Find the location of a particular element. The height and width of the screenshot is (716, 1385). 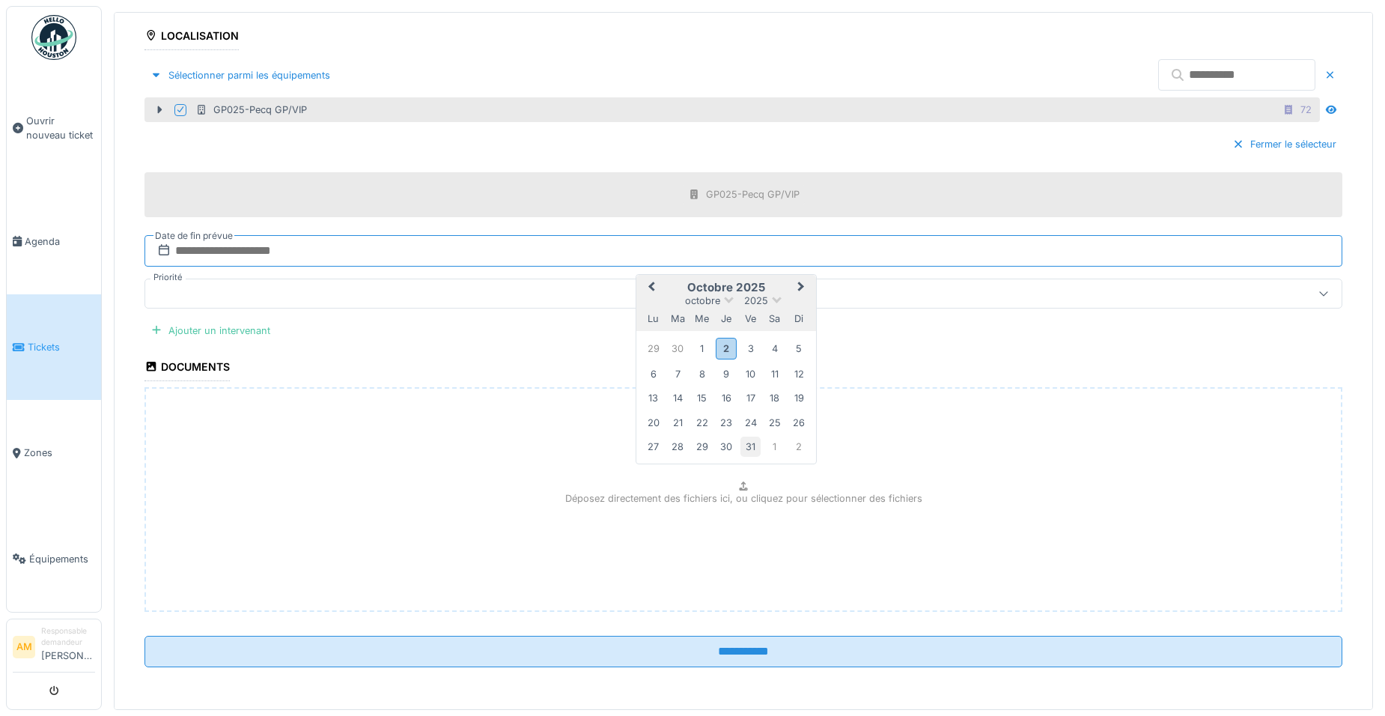

div: Choose mardi 7 octobre 2025 is located at coordinates (678, 374).